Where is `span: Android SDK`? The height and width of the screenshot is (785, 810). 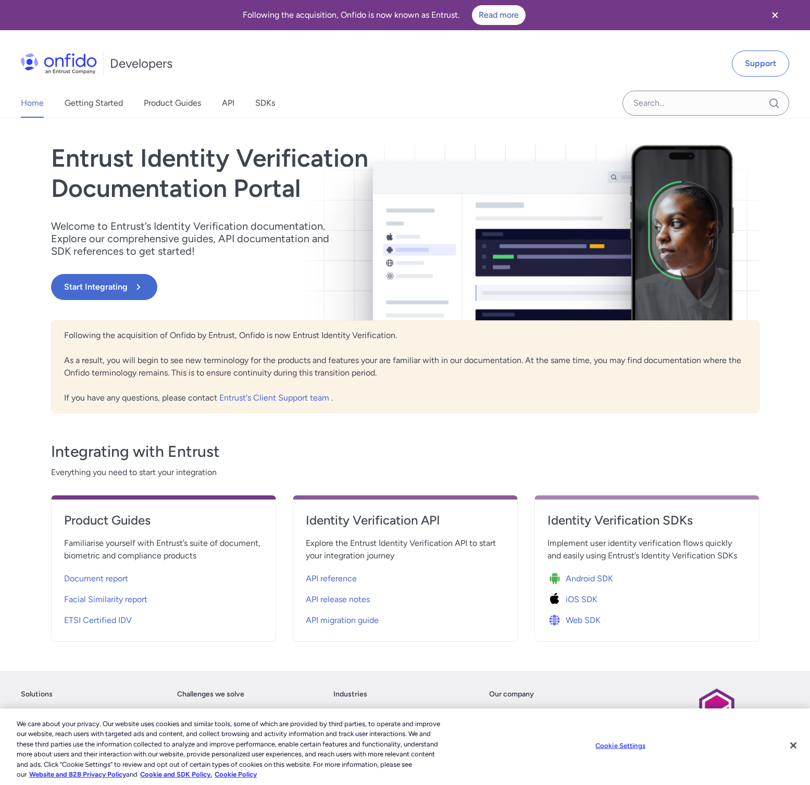 span: Android SDK is located at coordinates (589, 579).